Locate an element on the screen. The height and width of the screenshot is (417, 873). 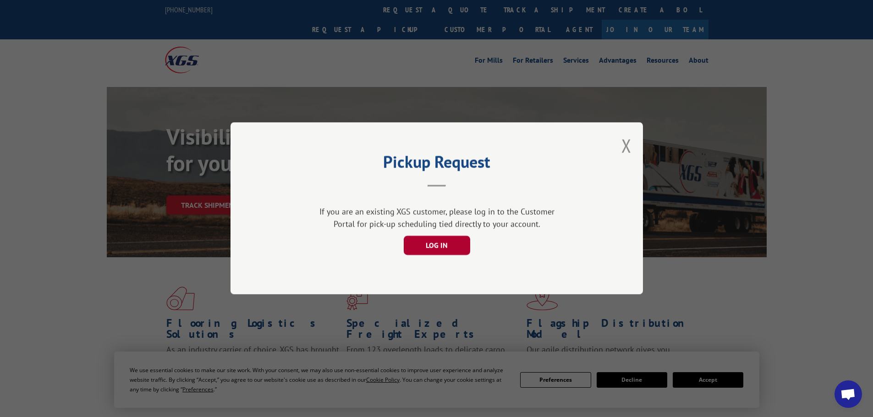
a: LOG IN is located at coordinates (436, 246).